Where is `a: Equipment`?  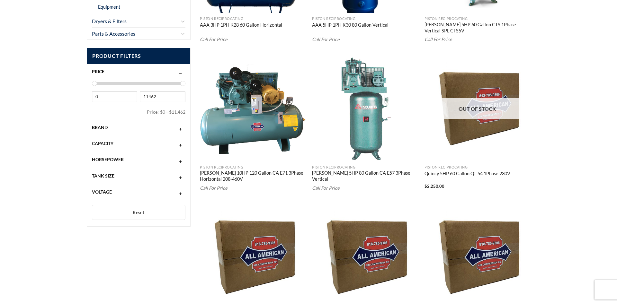
a: Equipment is located at coordinates (109, 7).